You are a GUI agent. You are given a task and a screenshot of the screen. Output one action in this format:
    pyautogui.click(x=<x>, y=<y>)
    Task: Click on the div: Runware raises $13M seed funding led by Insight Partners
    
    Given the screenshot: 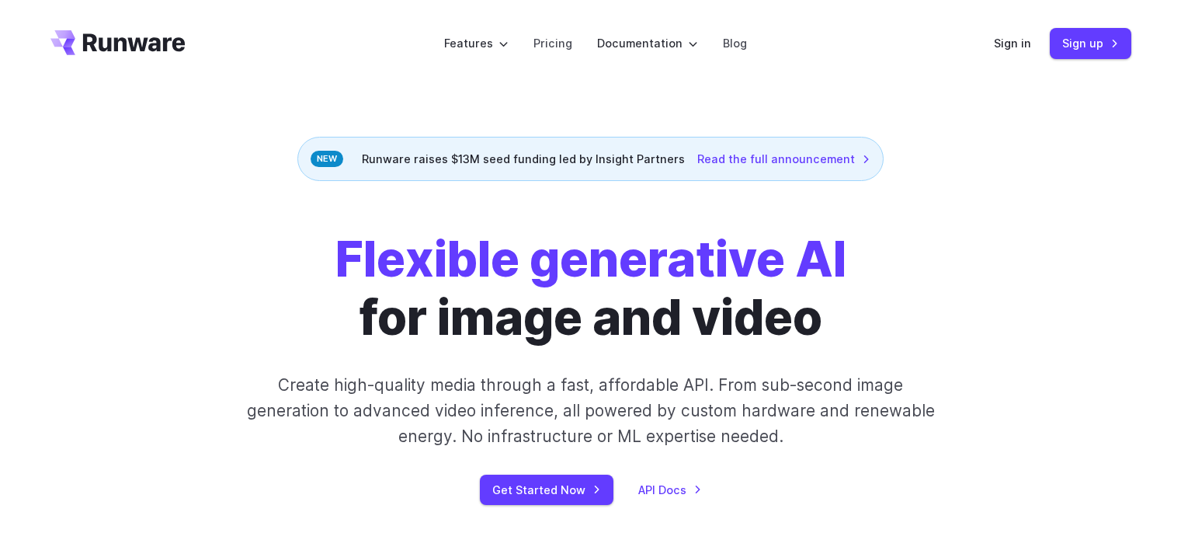 What is the action you would take?
    pyautogui.click(x=590, y=158)
    